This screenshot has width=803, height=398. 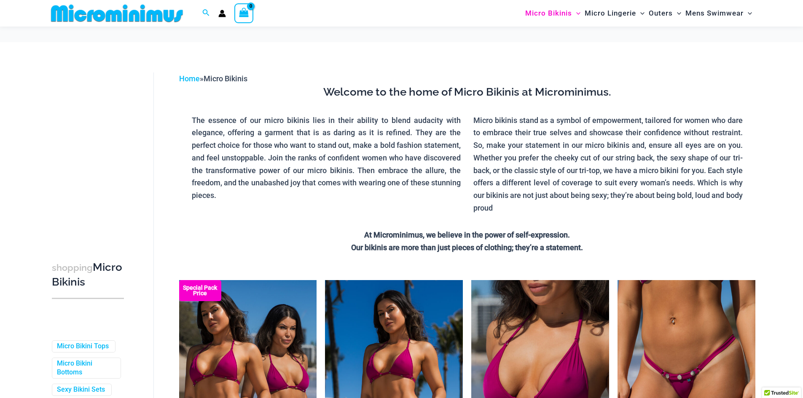 I want to click on nav: Site Navigation, so click(x=638, y=13).